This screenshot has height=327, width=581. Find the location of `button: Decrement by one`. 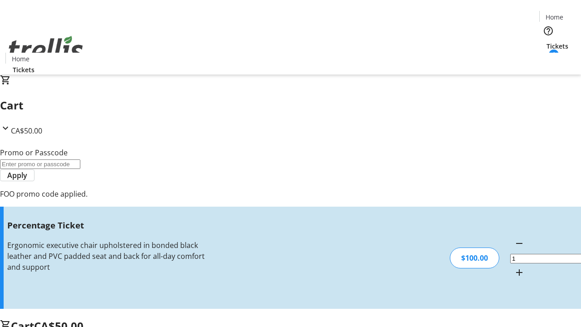

button: Decrement by one is located at coordinates (519, 243).